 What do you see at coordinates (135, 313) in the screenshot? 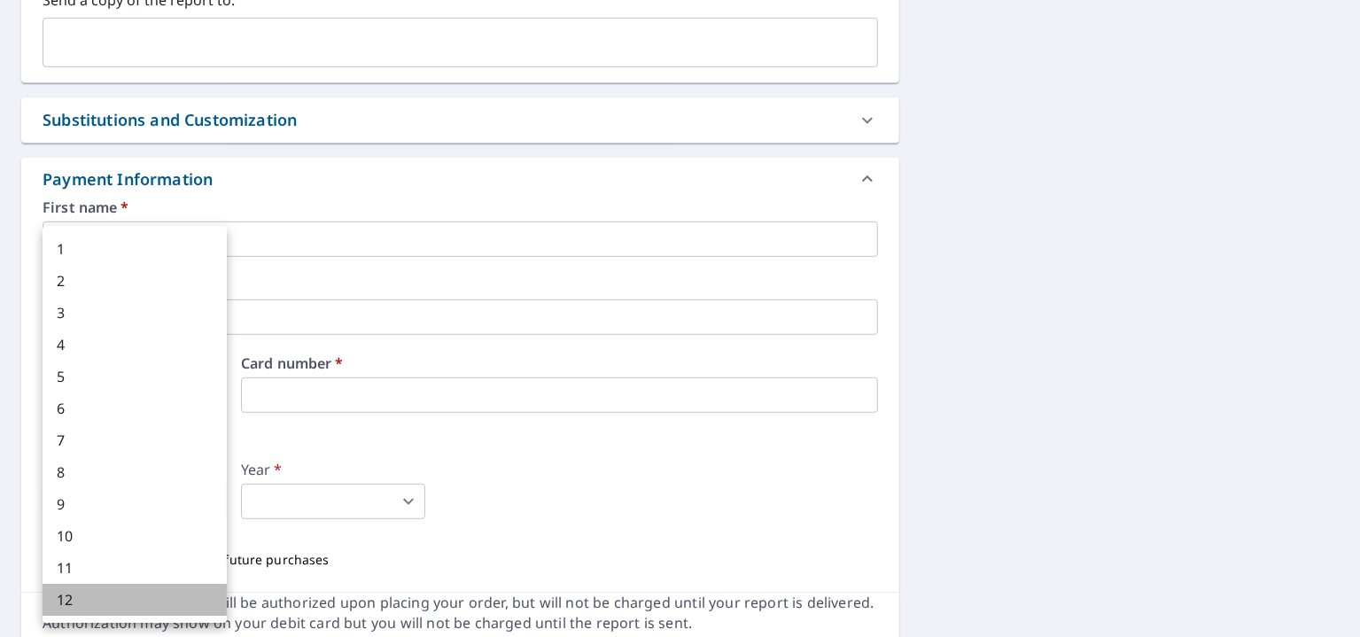
I see `li: 3` at bounding box center [135, 313].